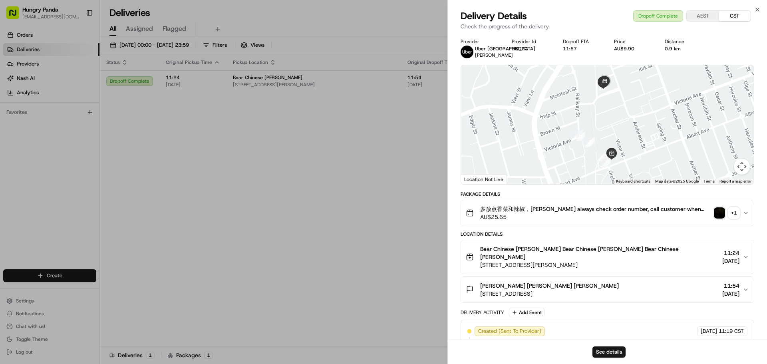 This screenshot has width=767, height=364. I want to click on div: 3, so click(578, 134).